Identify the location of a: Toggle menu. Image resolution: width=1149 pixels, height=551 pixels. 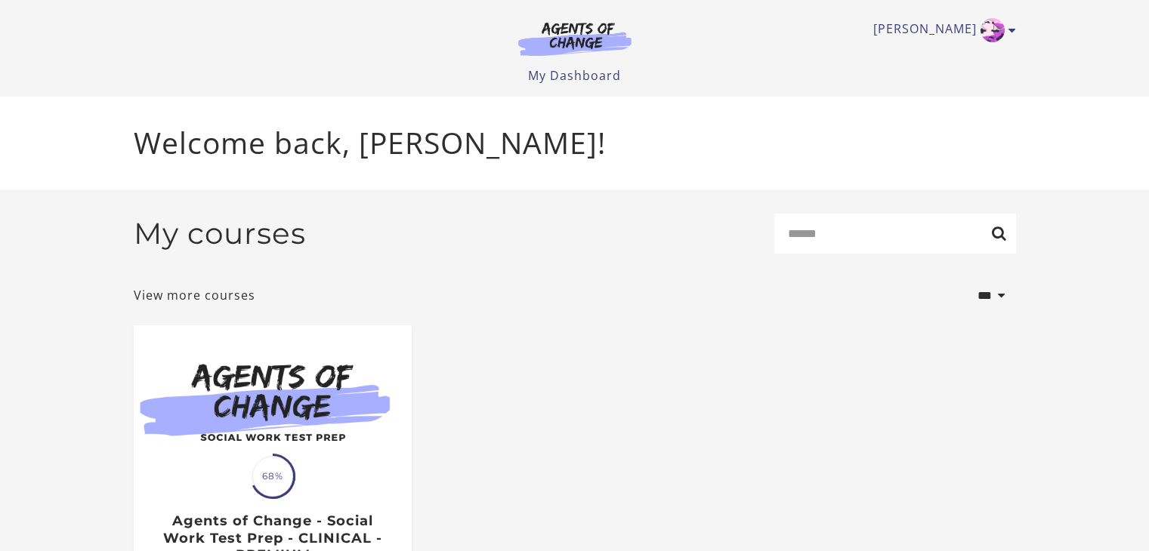
(940, 30).